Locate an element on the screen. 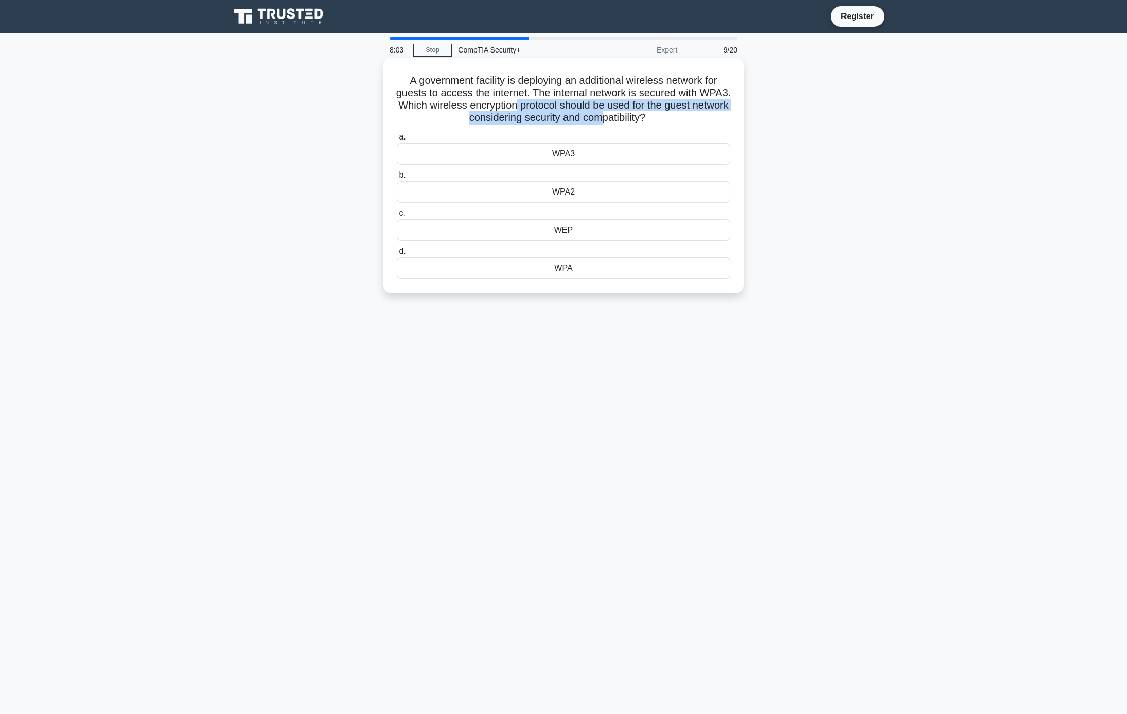  div: WPA2 is located at coordinates (564, 192).